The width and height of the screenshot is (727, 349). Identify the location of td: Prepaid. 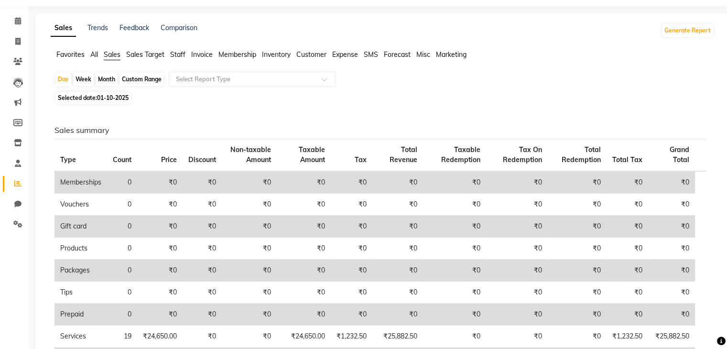
(81, 314).